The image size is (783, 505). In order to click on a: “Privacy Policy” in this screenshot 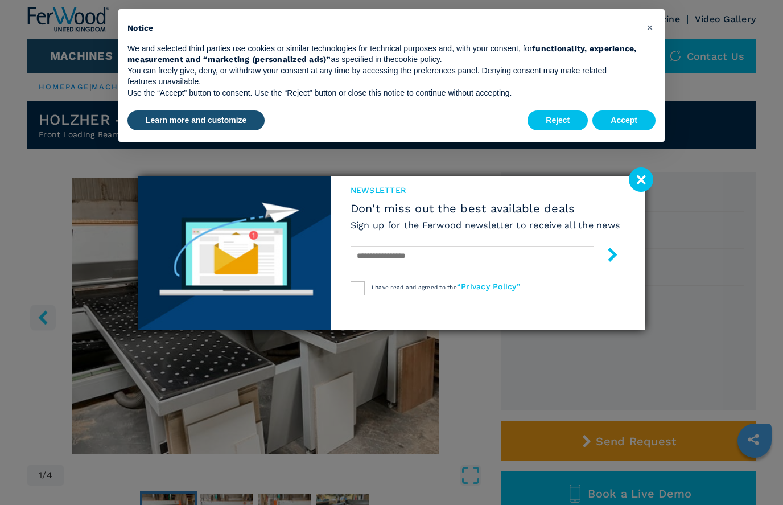, I will do `click(489, 286)`.